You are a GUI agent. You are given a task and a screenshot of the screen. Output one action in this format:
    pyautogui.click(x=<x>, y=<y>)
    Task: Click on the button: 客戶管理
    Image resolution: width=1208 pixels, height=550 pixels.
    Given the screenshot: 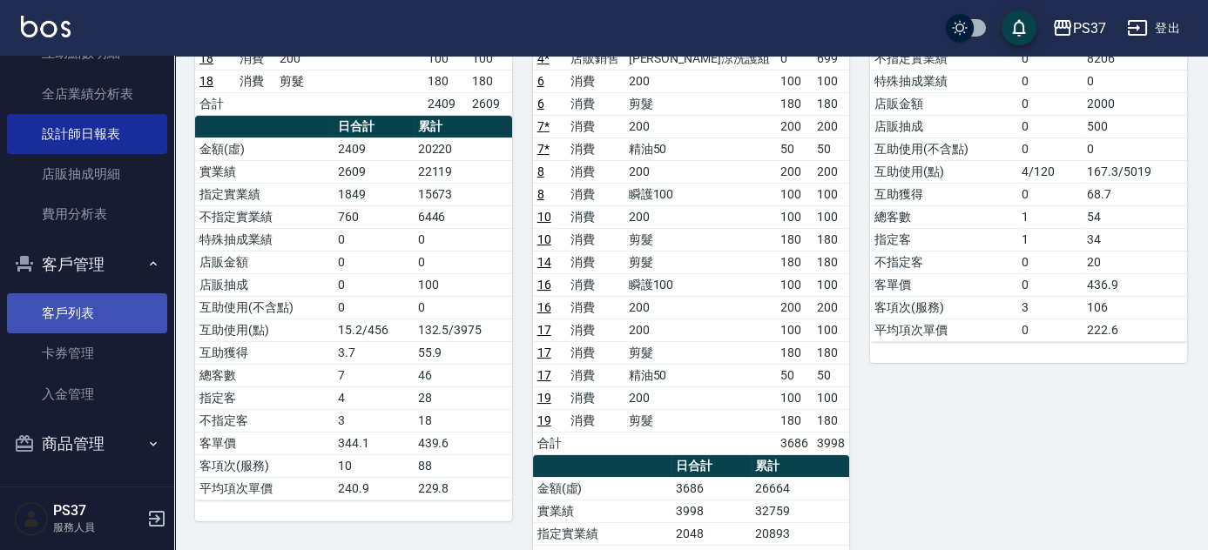 What is the action you would take?
    pyautogui.click(x=87, y=265)
    